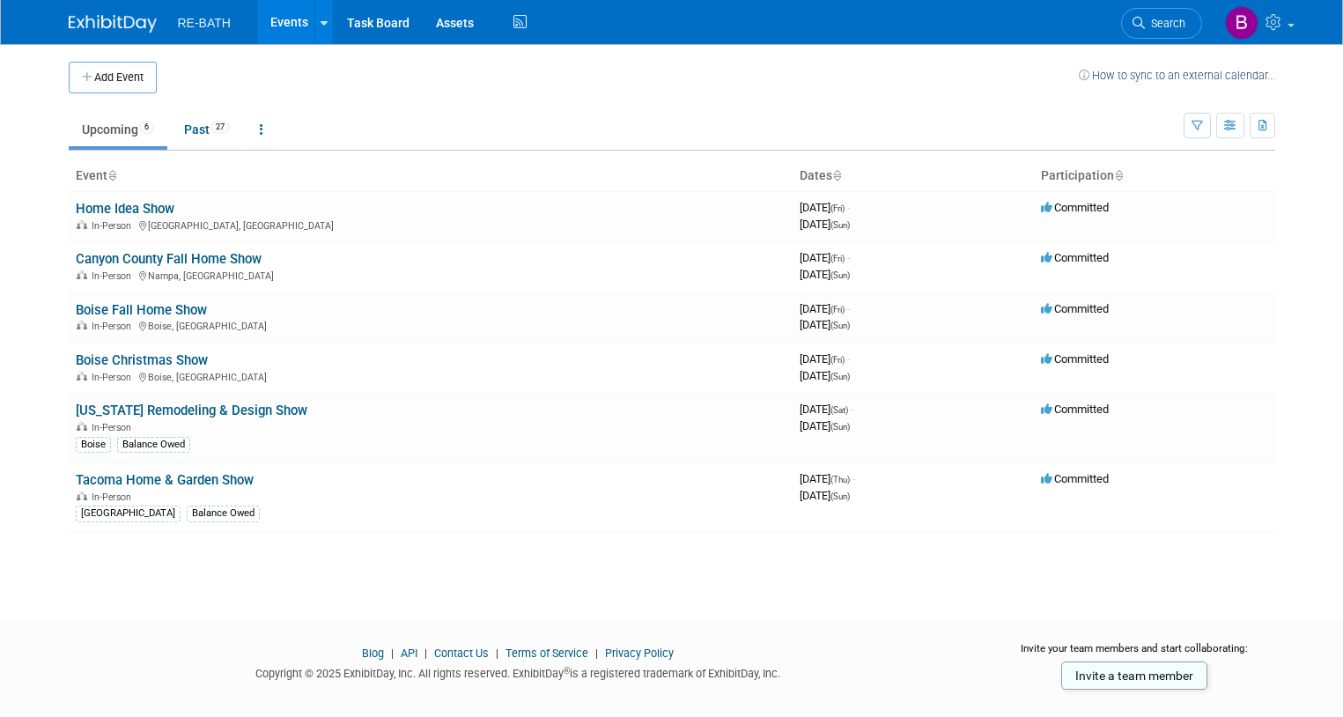 This screenshot has height=717, width=1343. What do you see at coordinates (409, 653) in the screenshot?
I see `a: API` at bounding box center [409, 653].